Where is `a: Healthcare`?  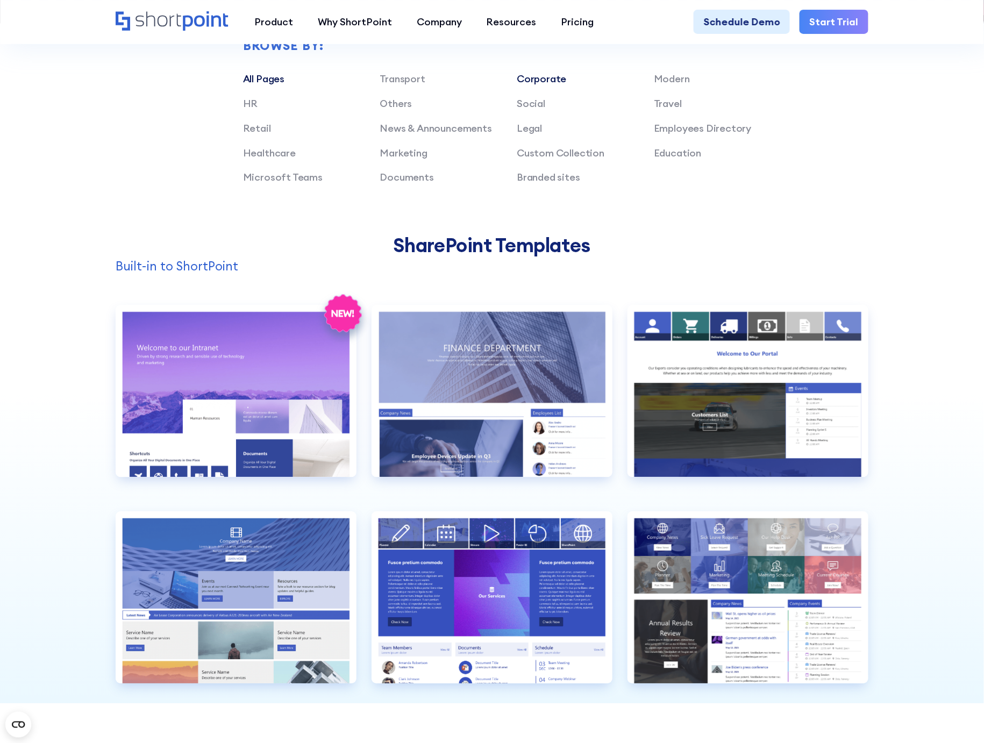
a: Healthcare is located at coordinates (269, 153).